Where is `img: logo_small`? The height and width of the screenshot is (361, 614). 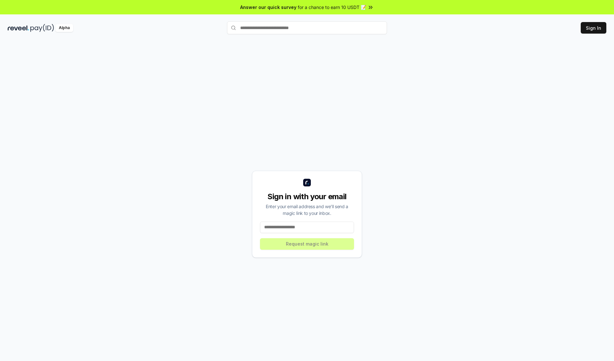 img: logo_small is located at coordinates (307, 182).